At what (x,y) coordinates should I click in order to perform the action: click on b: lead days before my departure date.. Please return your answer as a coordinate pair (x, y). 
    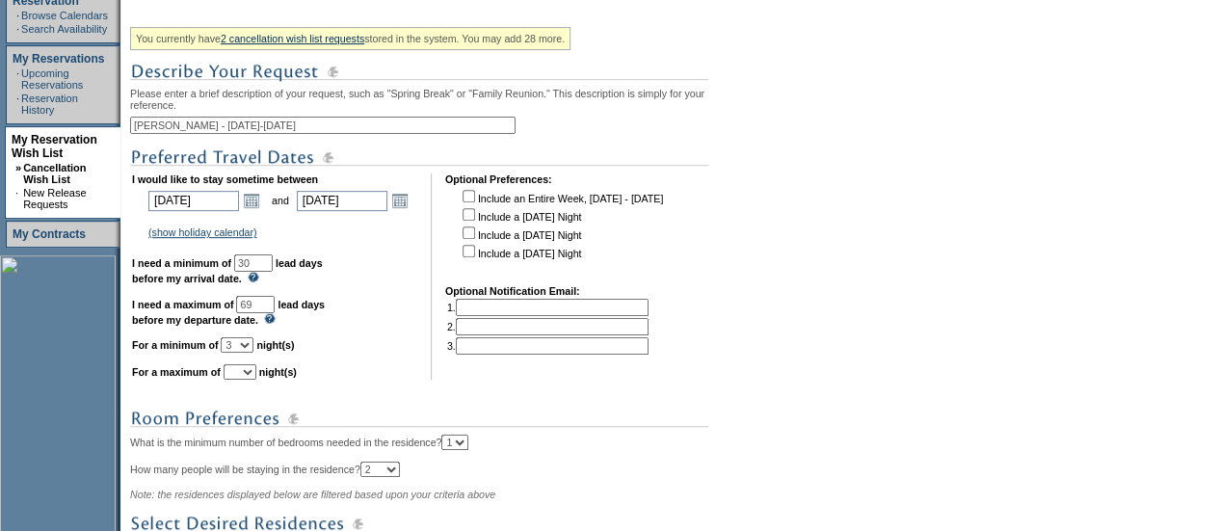
    Looking at the image, I should click on (228, 312).